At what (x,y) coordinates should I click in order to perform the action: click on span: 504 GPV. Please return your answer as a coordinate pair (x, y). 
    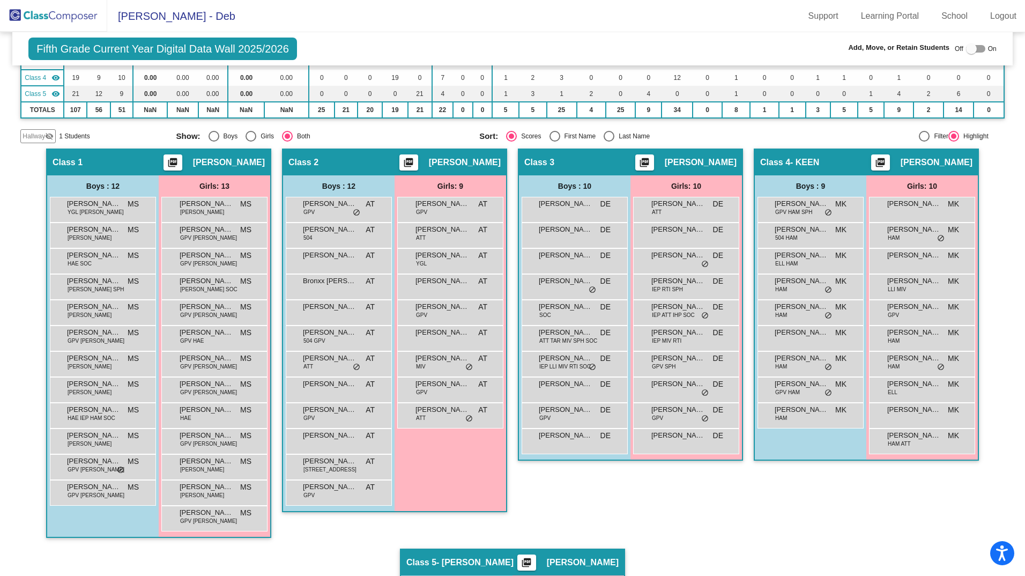
    Looking at the image, I should click on (314, 340).